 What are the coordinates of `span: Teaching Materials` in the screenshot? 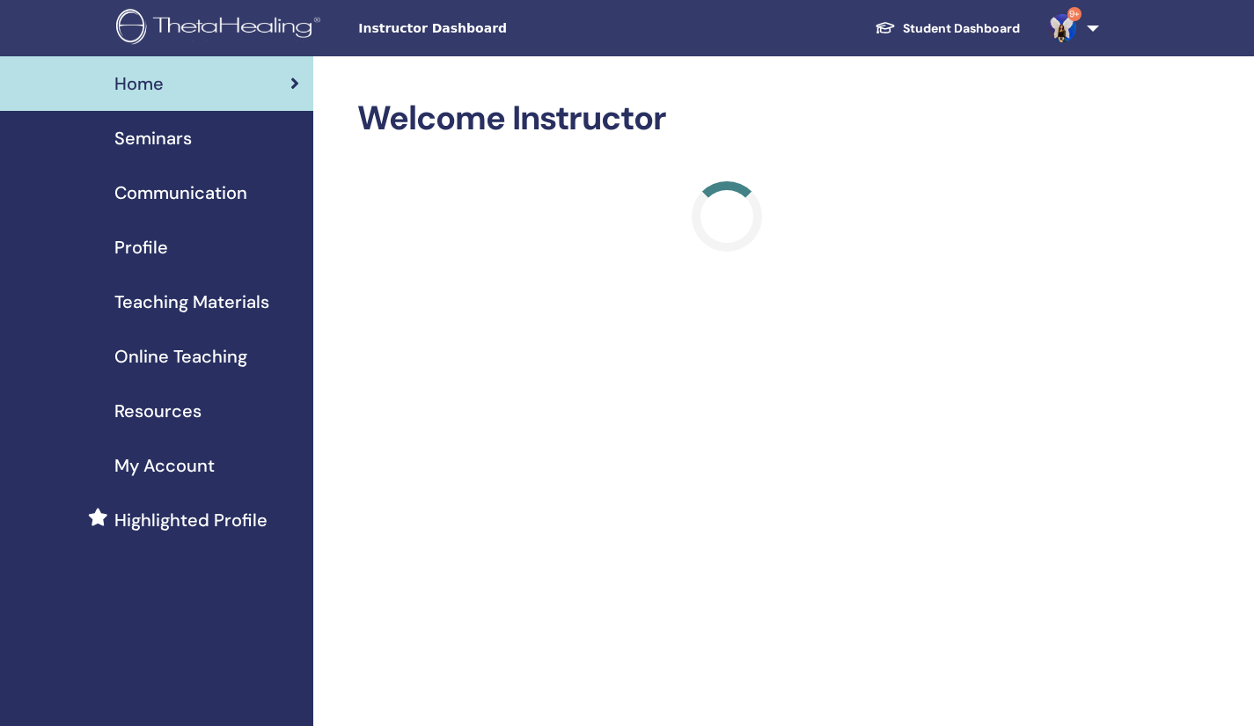 It's located at (192, 302).